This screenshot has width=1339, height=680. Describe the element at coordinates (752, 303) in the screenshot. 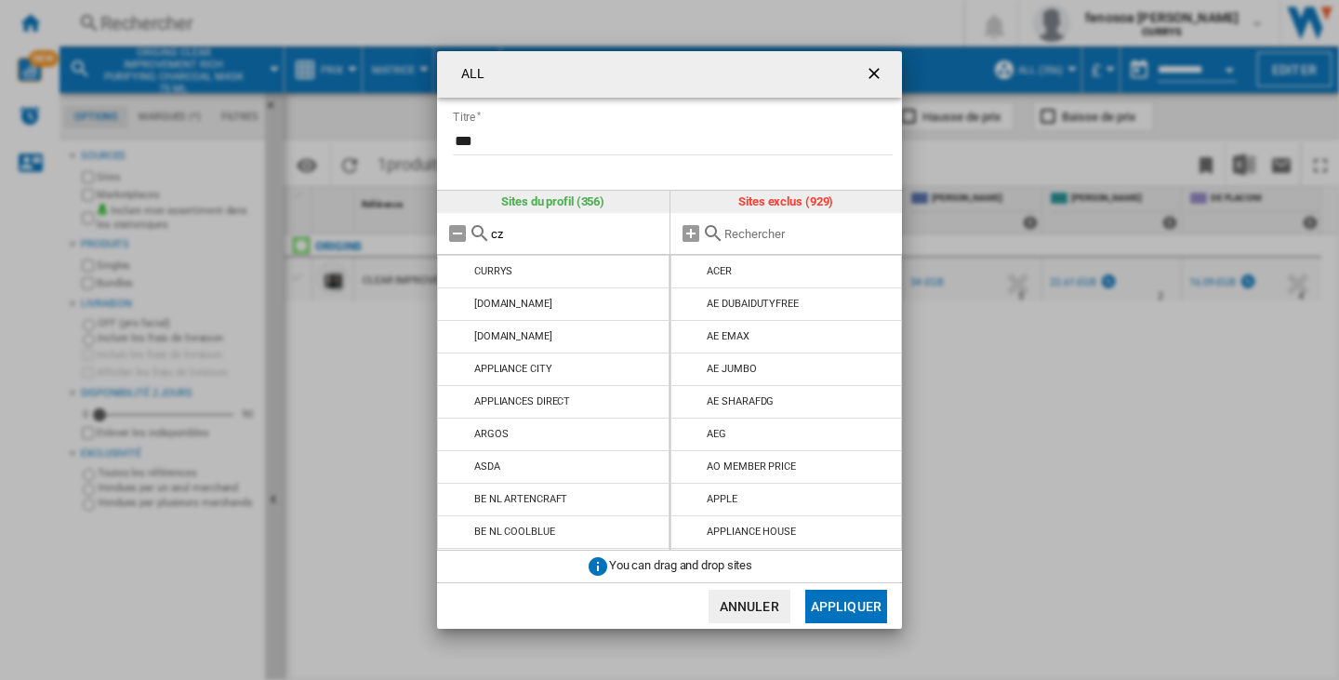

I see `div: AE DUBAIDUTYFREE` at that location.